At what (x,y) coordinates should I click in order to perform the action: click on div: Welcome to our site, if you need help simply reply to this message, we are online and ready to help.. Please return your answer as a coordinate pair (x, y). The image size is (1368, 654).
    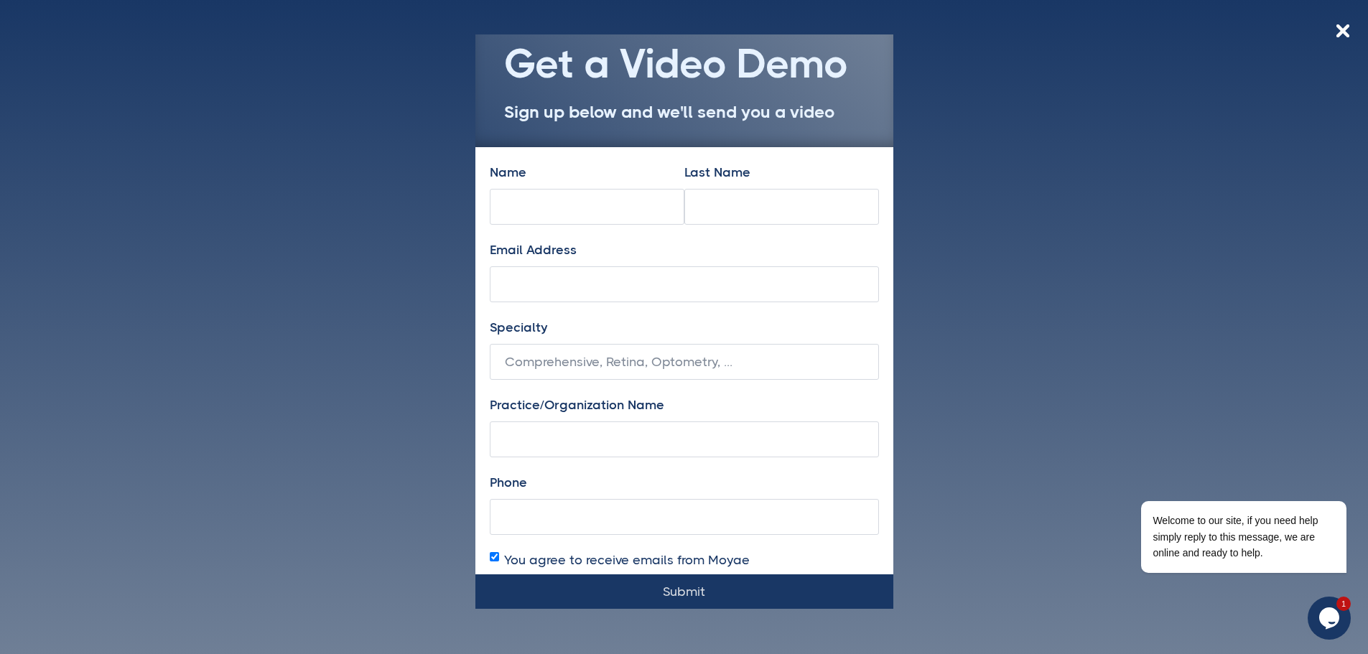
    Looking at the image, I should click on (130, 166).